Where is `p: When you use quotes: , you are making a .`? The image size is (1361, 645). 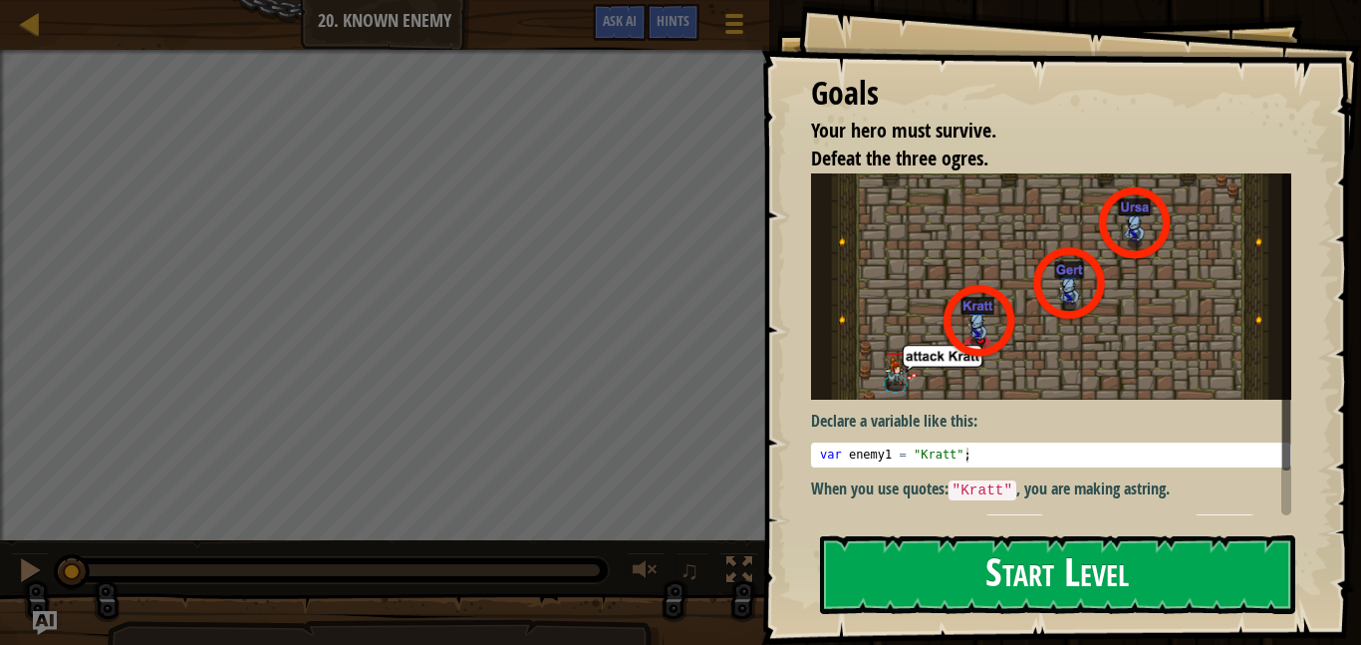 p: When you use quotes: , you are making a . is located at coordinates (1051, 489).